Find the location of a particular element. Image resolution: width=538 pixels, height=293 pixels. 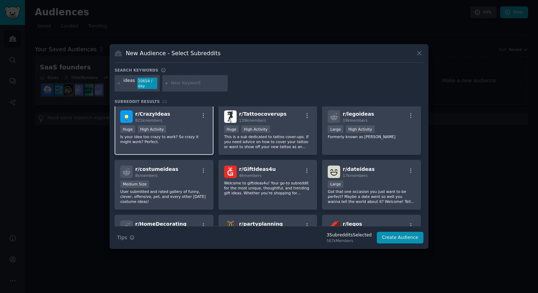

img: Tattoocoverups is located at coordinates (230, 116).